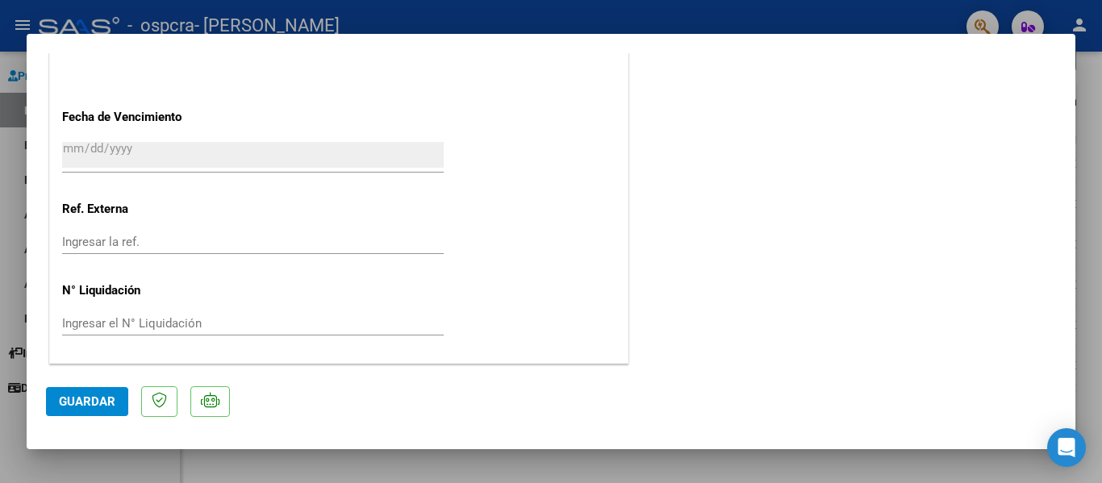 Image resolution: width=1102 pixels, height=483 pixels. I want to click on div: Open Intercom Messenger, so click(1066, 448).